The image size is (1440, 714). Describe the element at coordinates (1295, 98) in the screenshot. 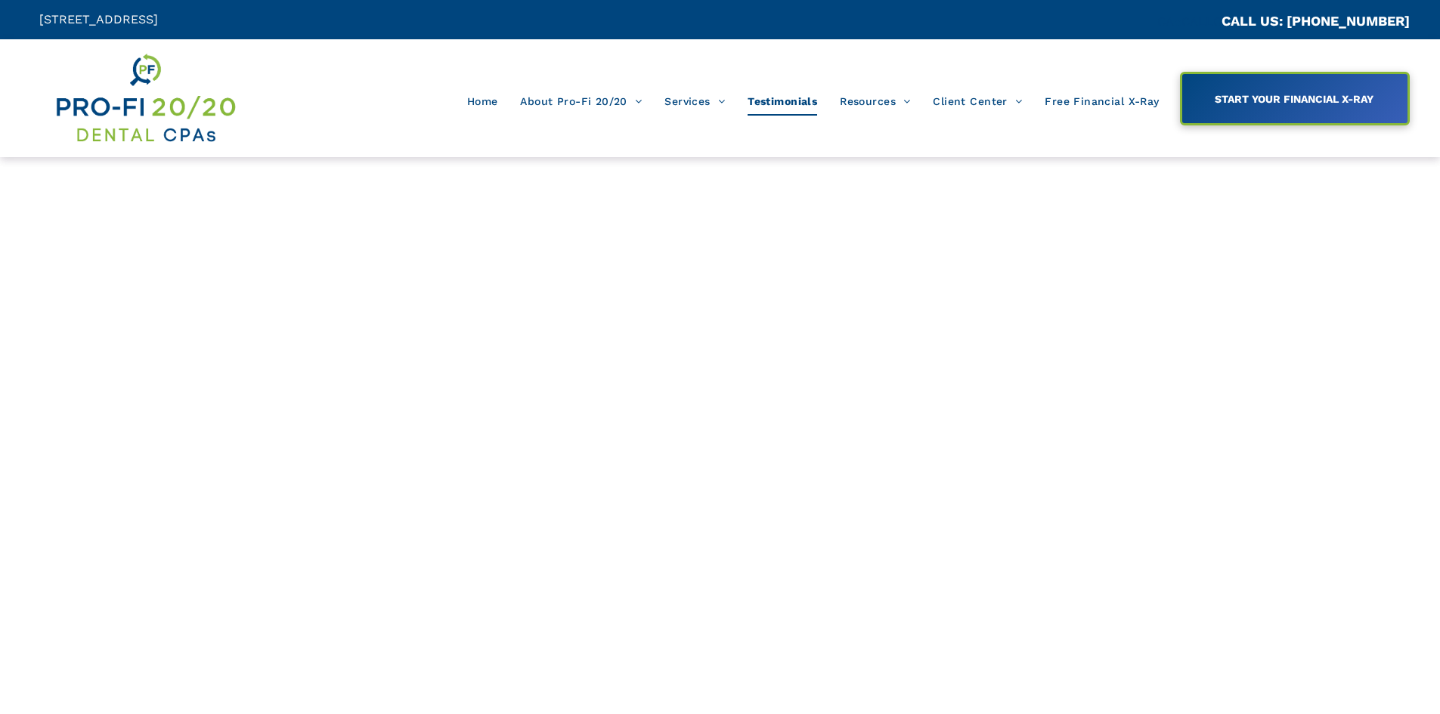

I see `a: START YOUR FINANCIAL X-RAY` at that location.